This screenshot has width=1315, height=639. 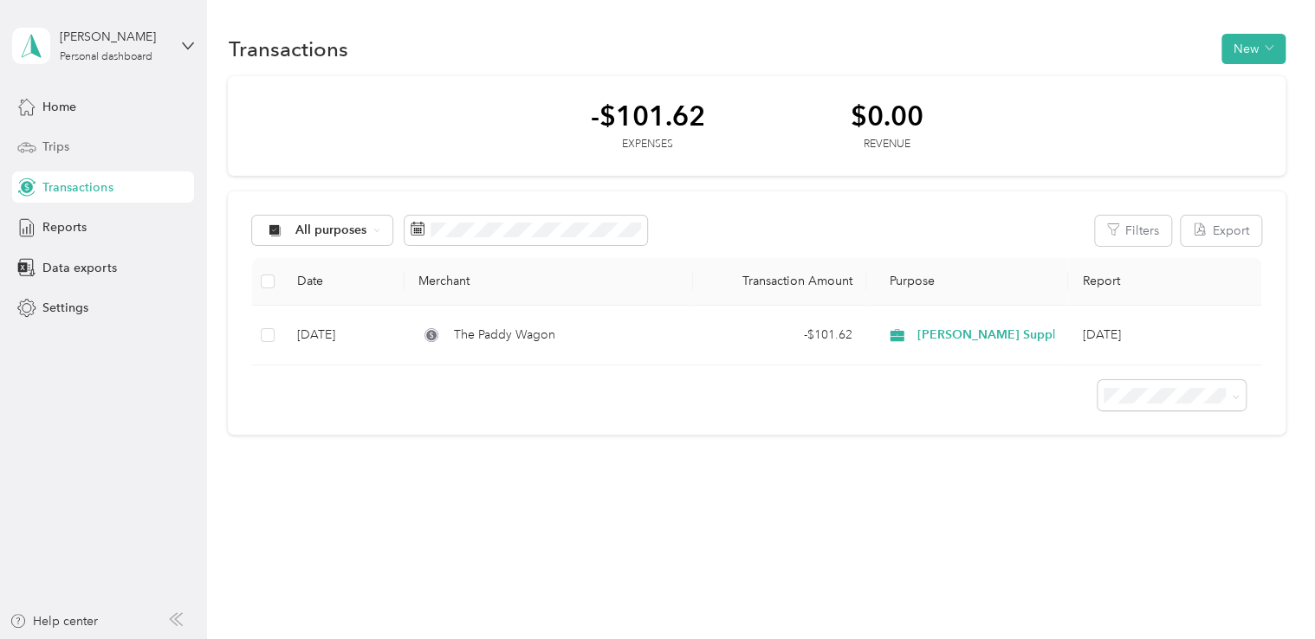 I want to click on button: New, so click(x=1253, y=48).